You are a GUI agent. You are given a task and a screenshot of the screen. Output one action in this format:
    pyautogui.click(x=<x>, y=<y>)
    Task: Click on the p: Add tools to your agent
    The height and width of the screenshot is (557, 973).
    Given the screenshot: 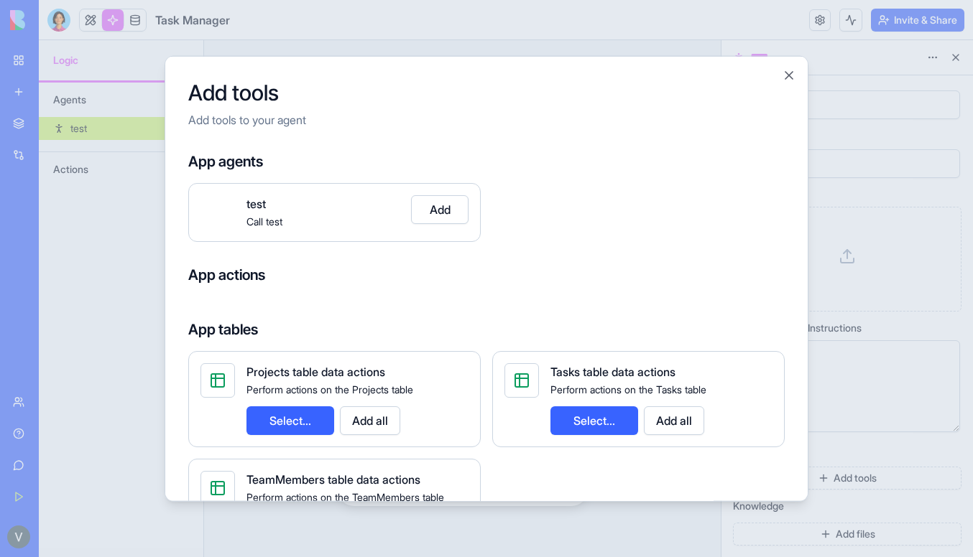 What is the action you would take?
    pyautogui.click(x=486, y=120)
    